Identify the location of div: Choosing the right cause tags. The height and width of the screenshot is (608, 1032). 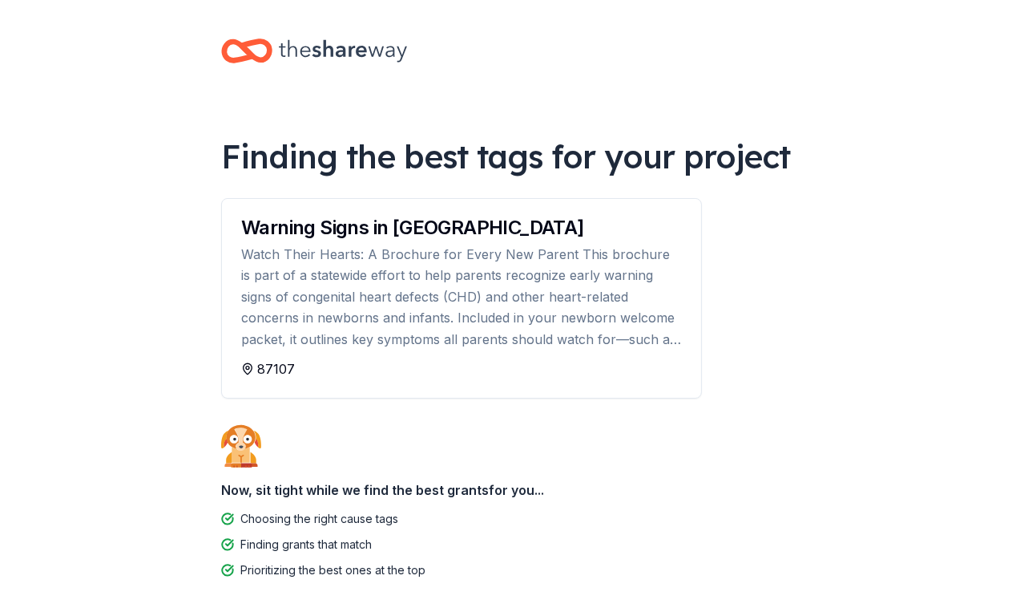
(319, 519).